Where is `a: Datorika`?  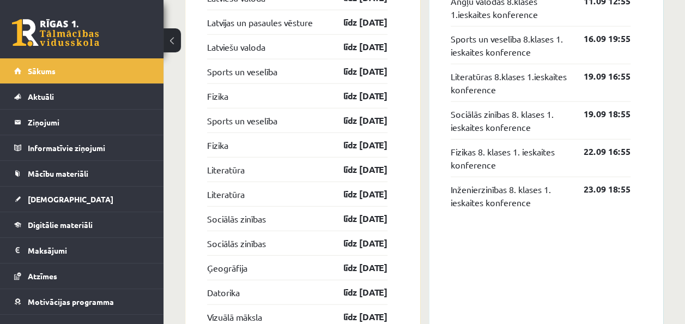
a: Datorika is located at coordinates (223, 292).